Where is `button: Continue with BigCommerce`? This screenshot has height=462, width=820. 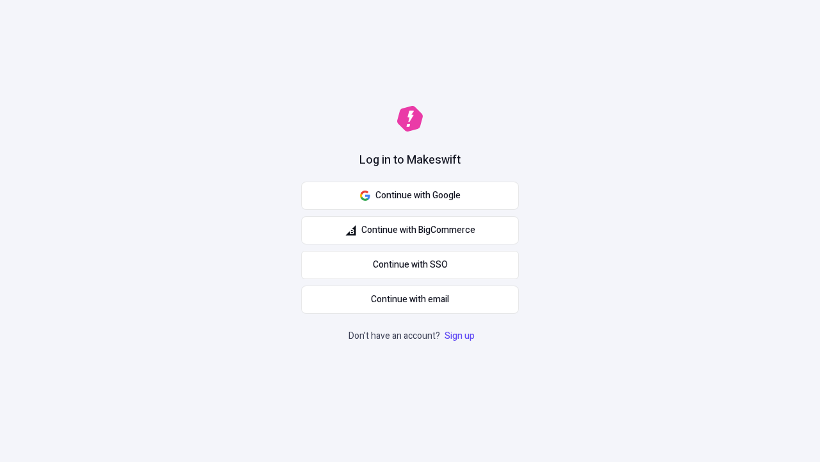 button: Continue with BigCommerce is located at coordinates (410, 230).